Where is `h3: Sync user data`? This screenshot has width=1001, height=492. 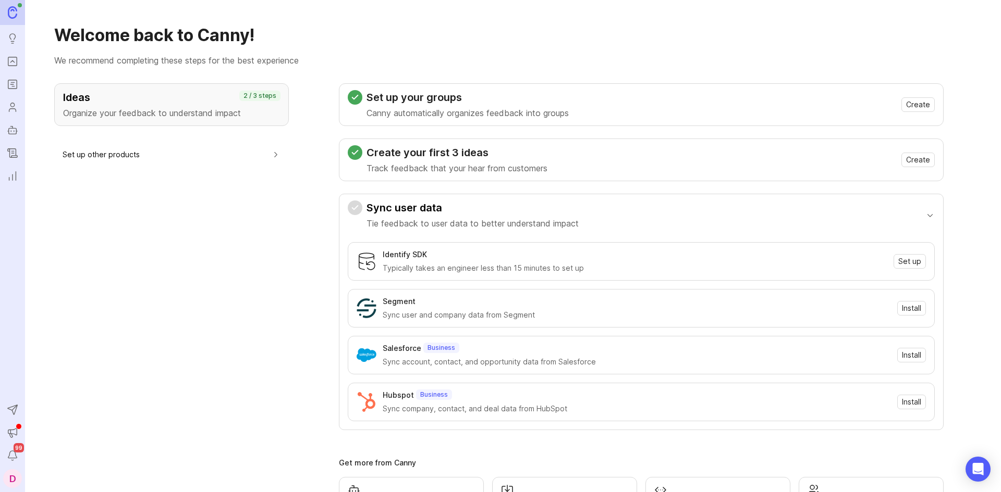
h3: Sync user data is located at coordinates (472, 208).